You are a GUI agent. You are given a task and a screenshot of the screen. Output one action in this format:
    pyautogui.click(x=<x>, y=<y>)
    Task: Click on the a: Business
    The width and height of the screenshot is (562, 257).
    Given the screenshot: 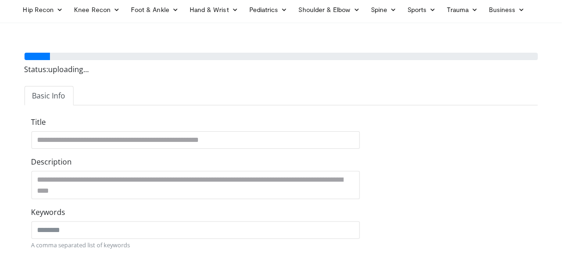 What is the action you would take?
    pyautogui.click(x=507, y=10)
    